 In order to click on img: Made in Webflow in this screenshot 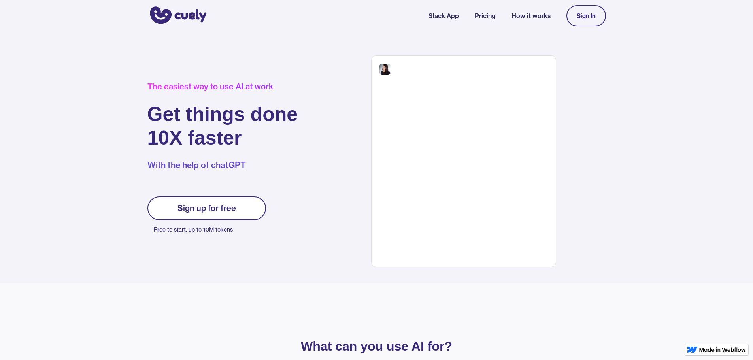, I will do `click(722, 350)`.